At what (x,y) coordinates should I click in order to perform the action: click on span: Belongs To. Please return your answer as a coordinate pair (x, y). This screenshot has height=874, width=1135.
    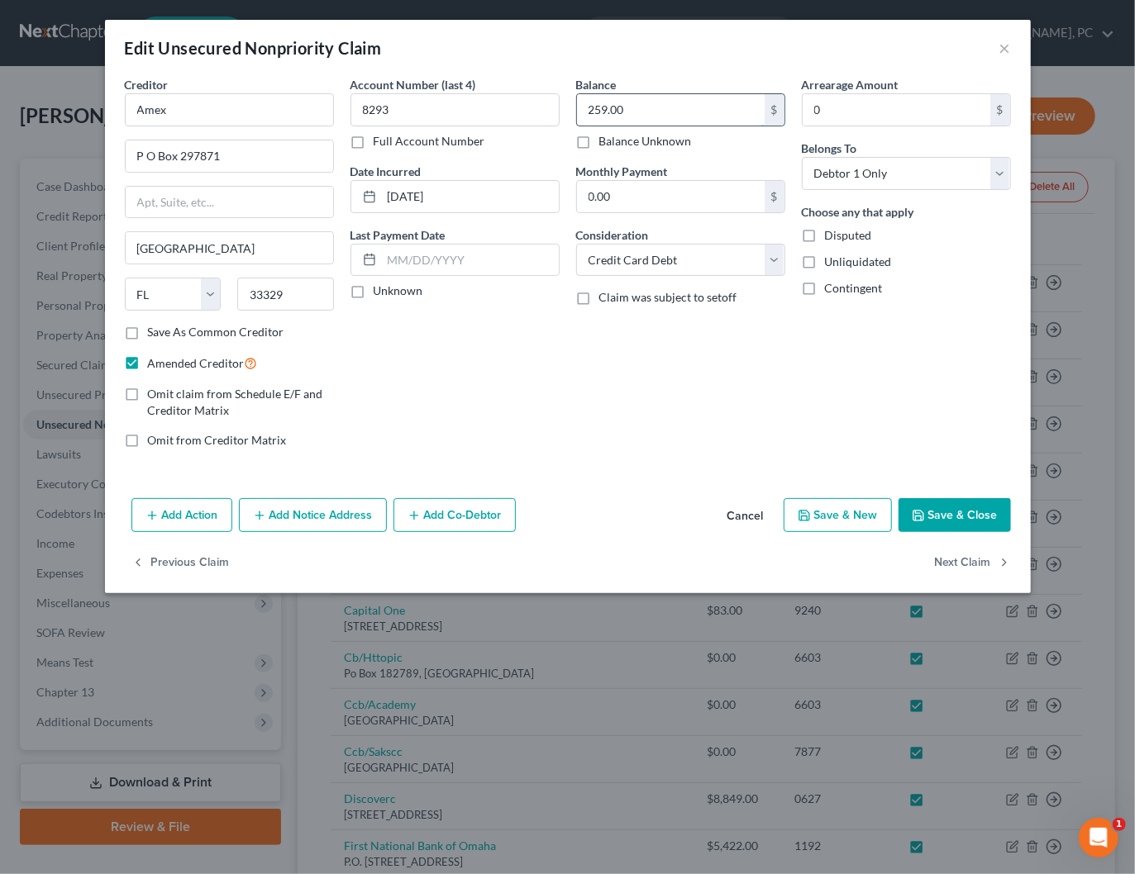
    Looking at the image, I should click on (829, 148).